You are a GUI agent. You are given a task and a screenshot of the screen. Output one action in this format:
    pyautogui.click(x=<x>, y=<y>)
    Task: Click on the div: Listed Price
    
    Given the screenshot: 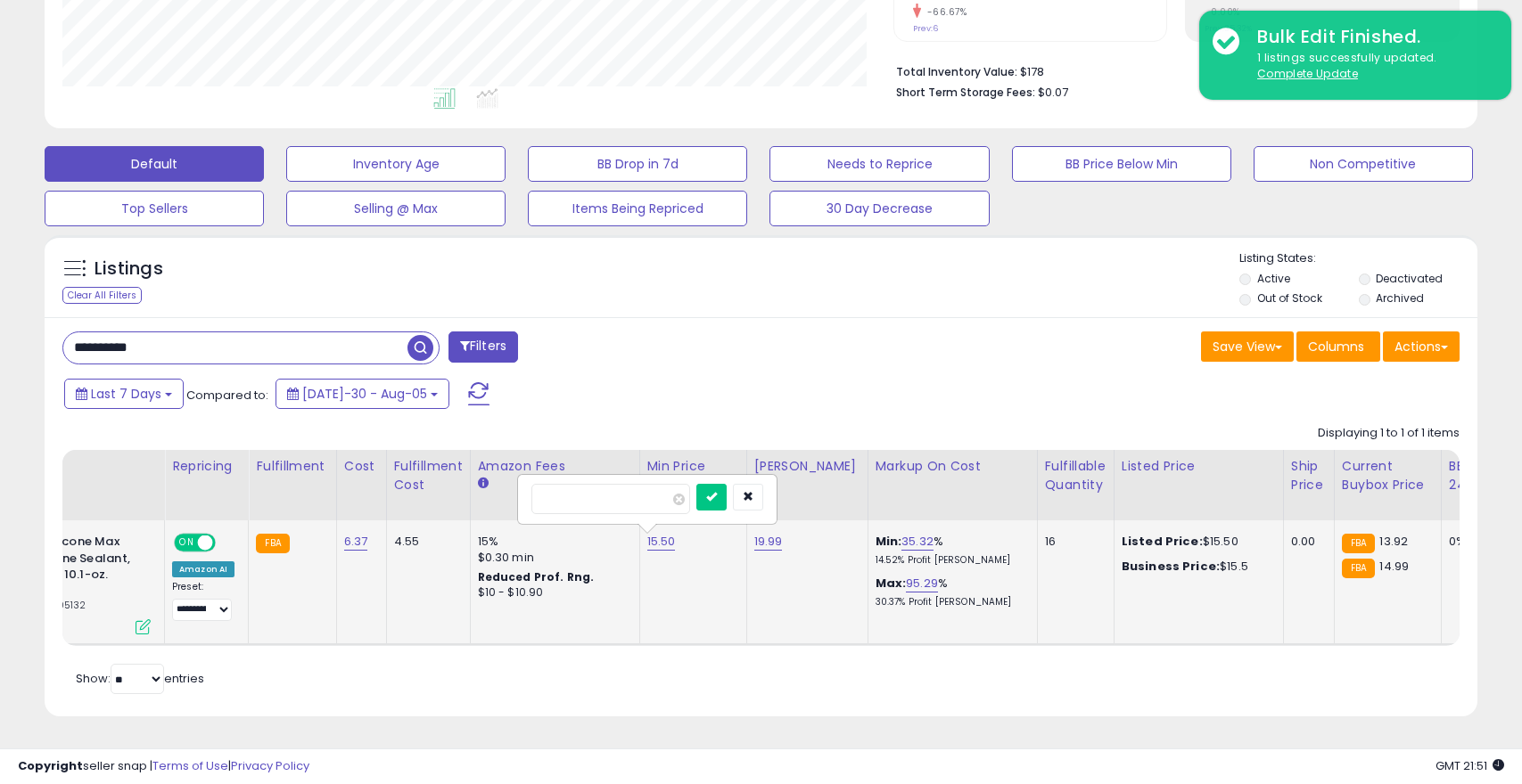 What is the action you would take?
    pyautogui.click(x=1198, y=466)
    